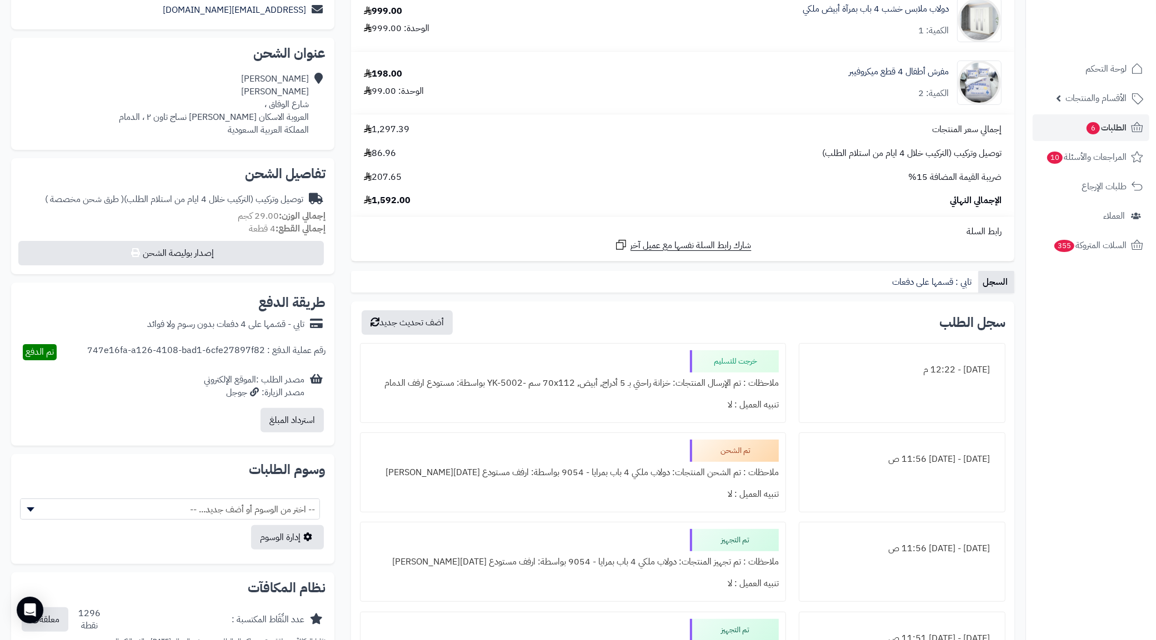  Describe the element at coordinates (683, 232) in the screenshot. I see `div: رابط السلة` at that location.